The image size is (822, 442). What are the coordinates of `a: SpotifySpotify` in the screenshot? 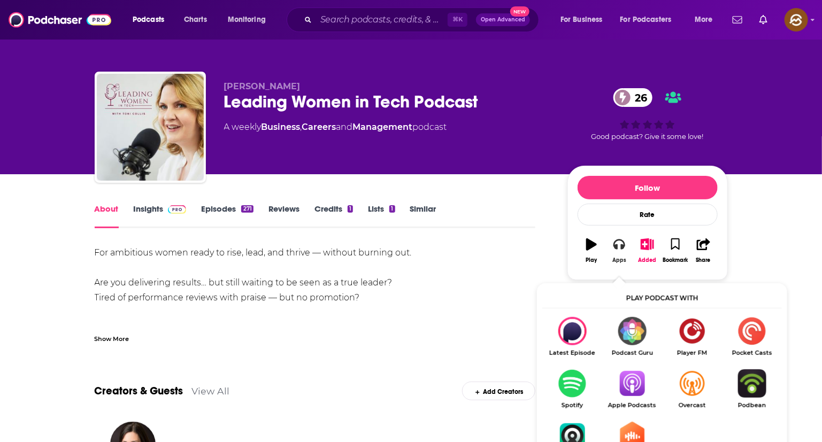 It's located at (572, 389).